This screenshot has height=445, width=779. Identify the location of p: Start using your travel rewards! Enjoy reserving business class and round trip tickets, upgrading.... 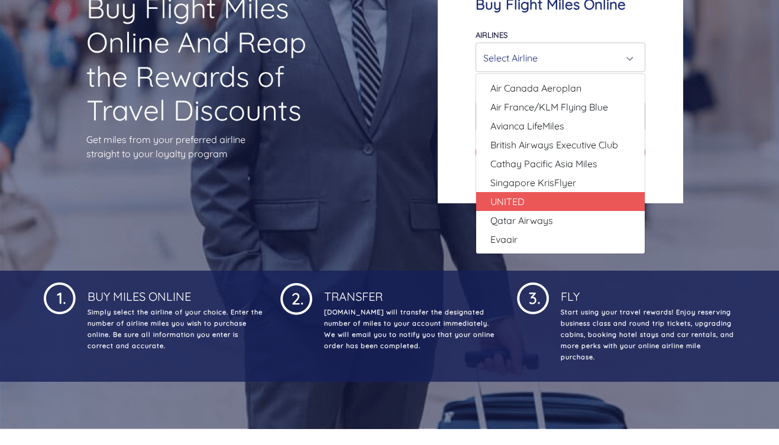
(647, 335).